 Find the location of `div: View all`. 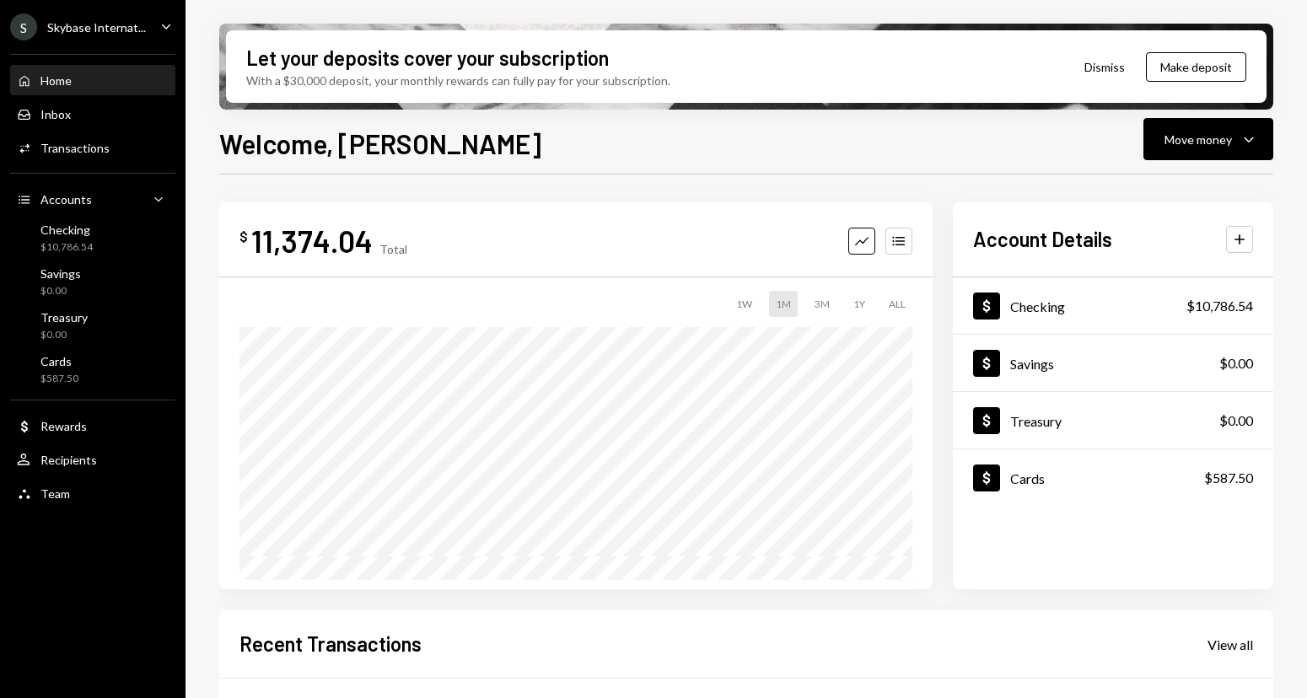

div: View all is located at coordinates (1230, 645).